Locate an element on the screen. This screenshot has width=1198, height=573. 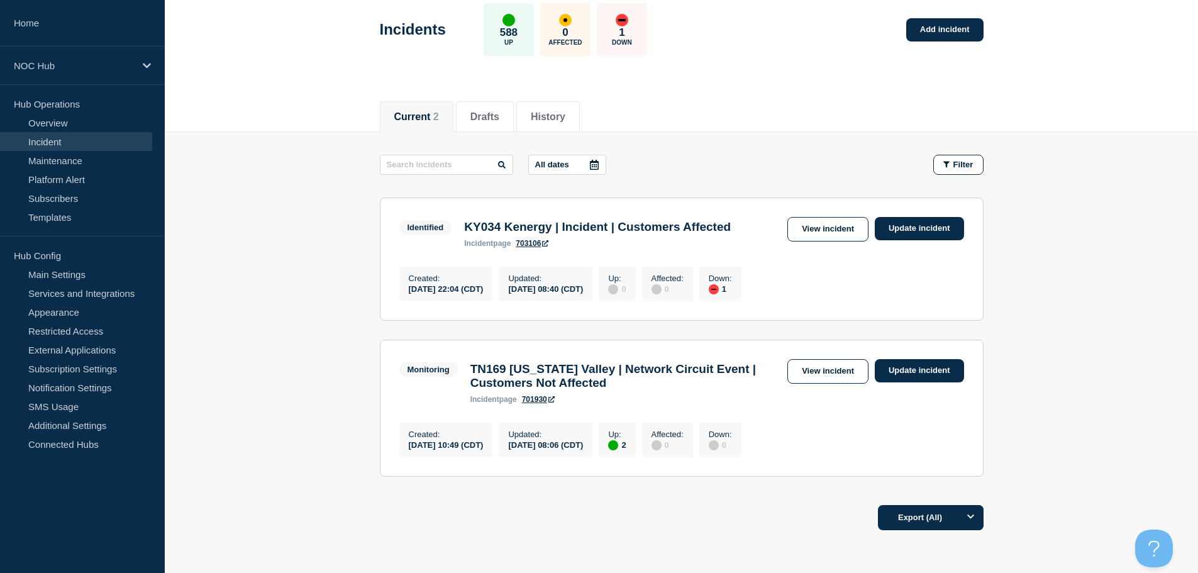
div: 1 is located at coordinates (720, 289).